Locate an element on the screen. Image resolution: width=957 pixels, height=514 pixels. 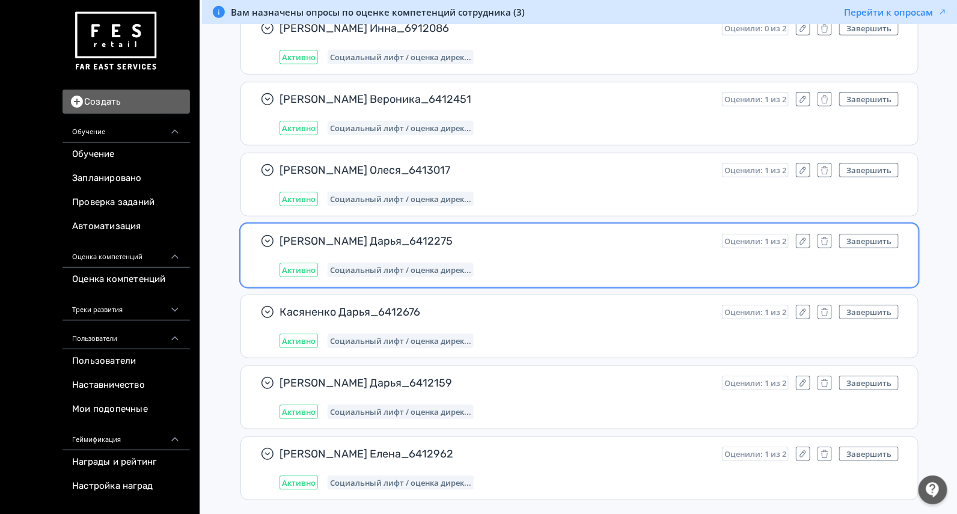
a: Автоматизация is located at coordinates (126, 227).